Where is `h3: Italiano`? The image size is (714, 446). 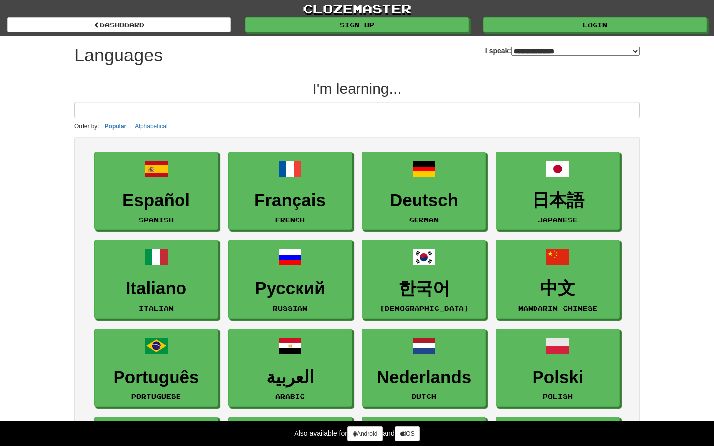
h3: Italiano is located at coordinates (156, 289).